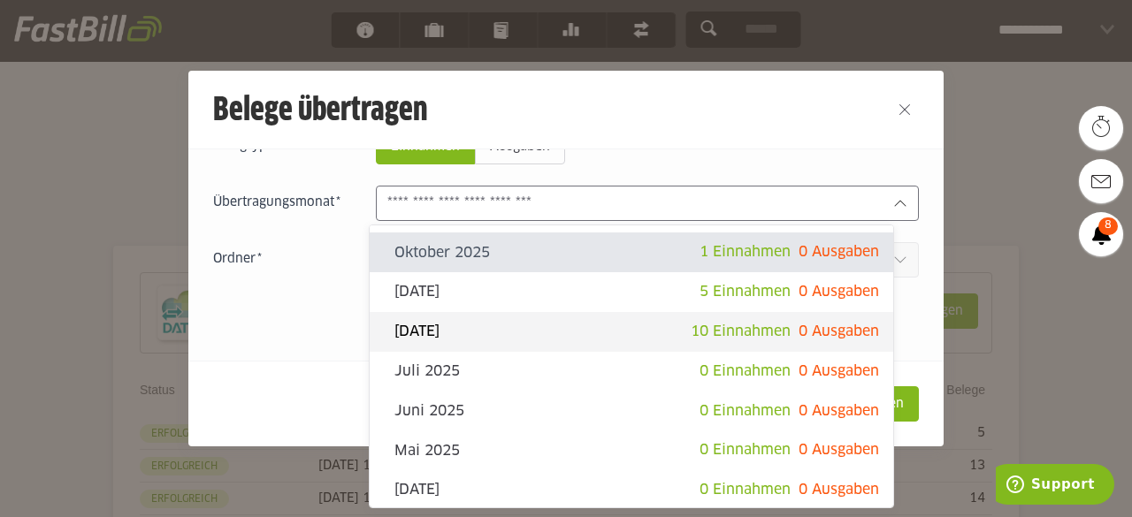 Image resolution: width=1132 pixels, height=517 pixels. Describe the element at coordinates (1108, 226) in the screenshot. I see `span: 8` at that location.